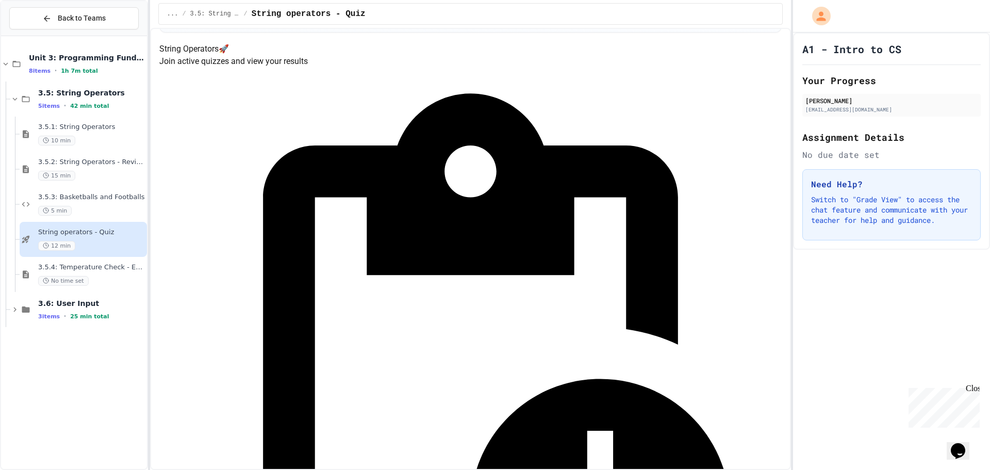 The height and width of the screenshot is (470, 990). Describe the element at coordinates (79, 71) in the screenshot. I see `span: 1h 7m total` at that location.